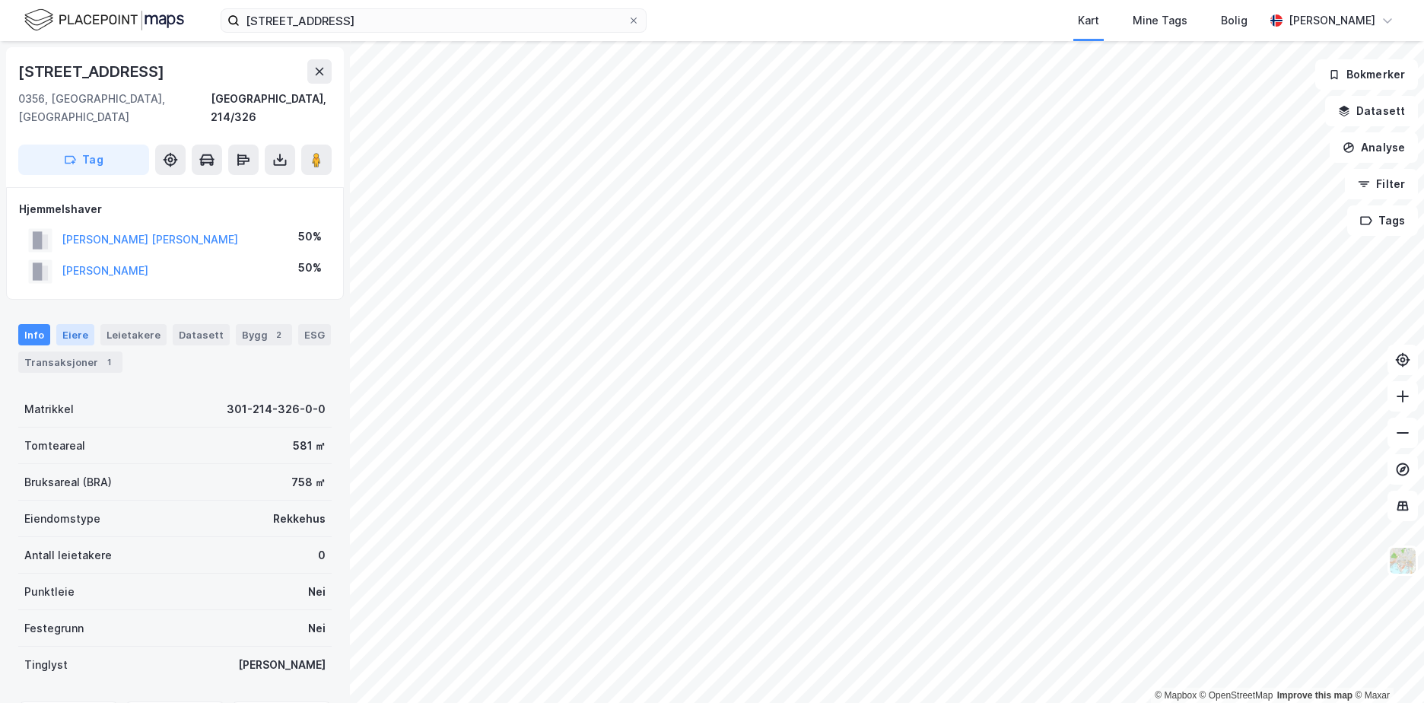 The image size is (1424, 703). I want to click on div: Antall leietakere, so click(68, 555).